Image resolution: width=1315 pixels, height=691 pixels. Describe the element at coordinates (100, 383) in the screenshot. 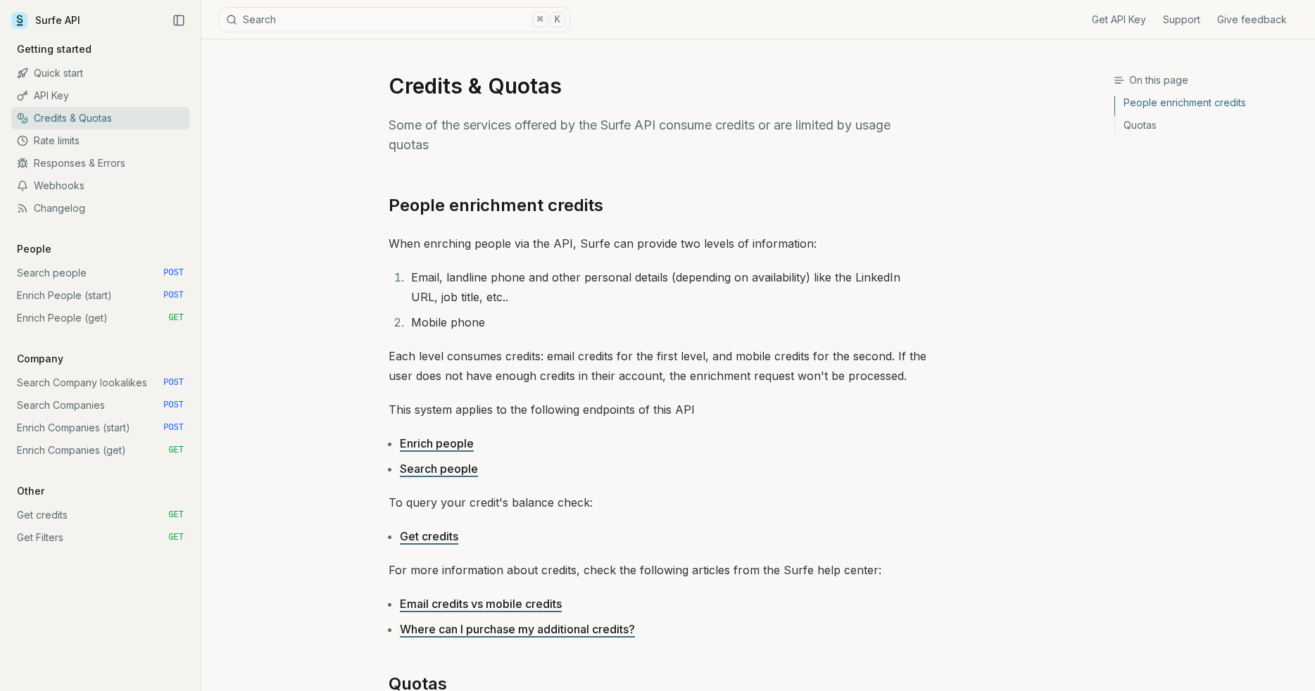

I see `a: Search Company lookalikes POST` at that location.